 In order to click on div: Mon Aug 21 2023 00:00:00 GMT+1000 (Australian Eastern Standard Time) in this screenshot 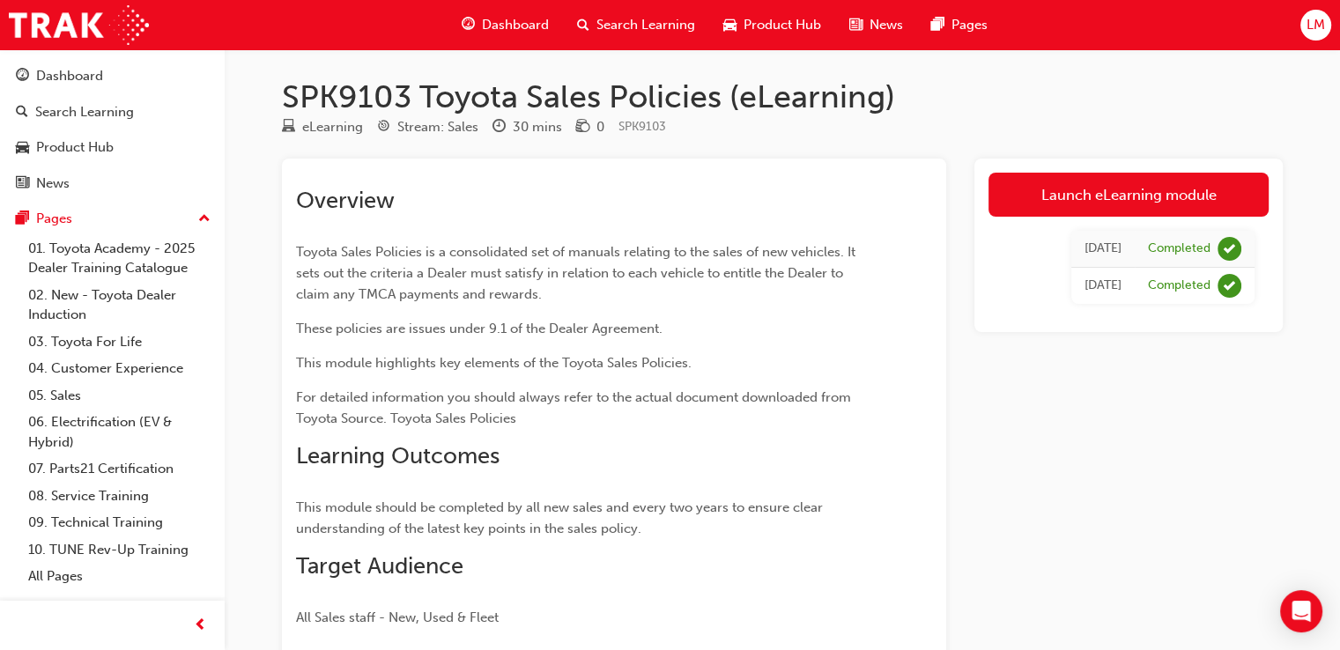, I will do `click(1103, 248)`.